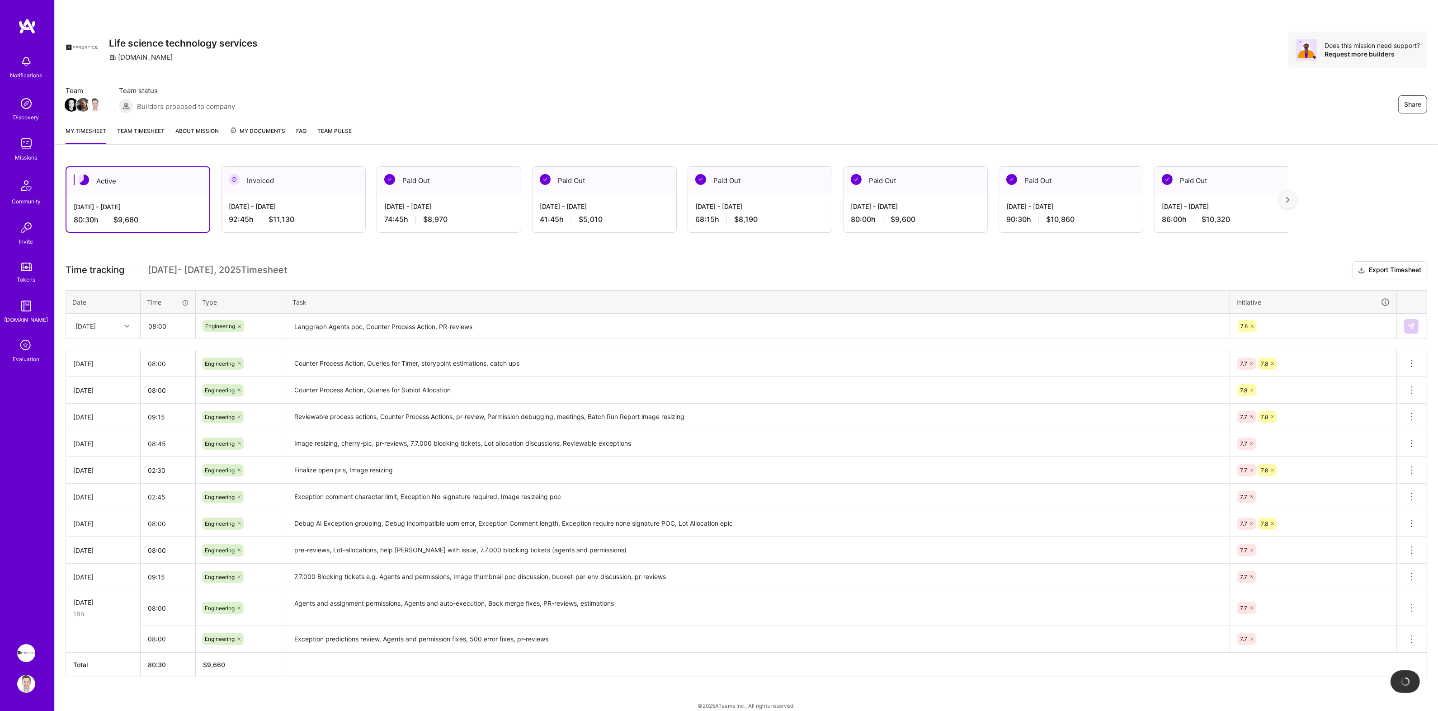 This screenshot has height=711, width=1438. I want to click on a: My timesheet, so click(86, 135).